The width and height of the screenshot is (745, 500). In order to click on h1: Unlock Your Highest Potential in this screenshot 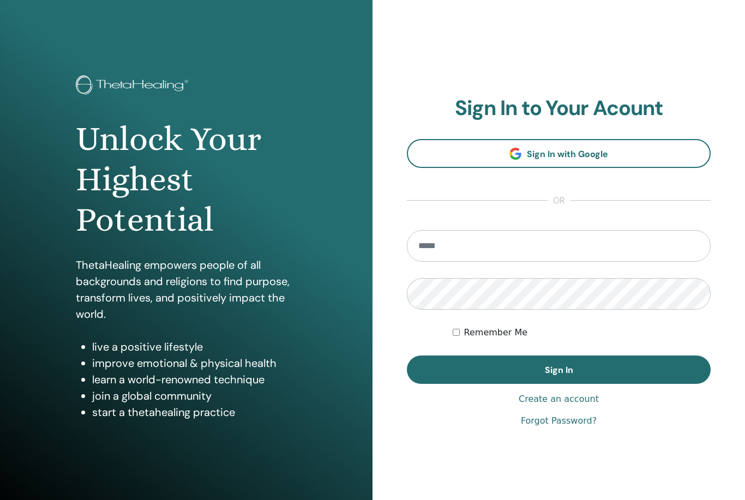, I will do `click(186, 179)`.